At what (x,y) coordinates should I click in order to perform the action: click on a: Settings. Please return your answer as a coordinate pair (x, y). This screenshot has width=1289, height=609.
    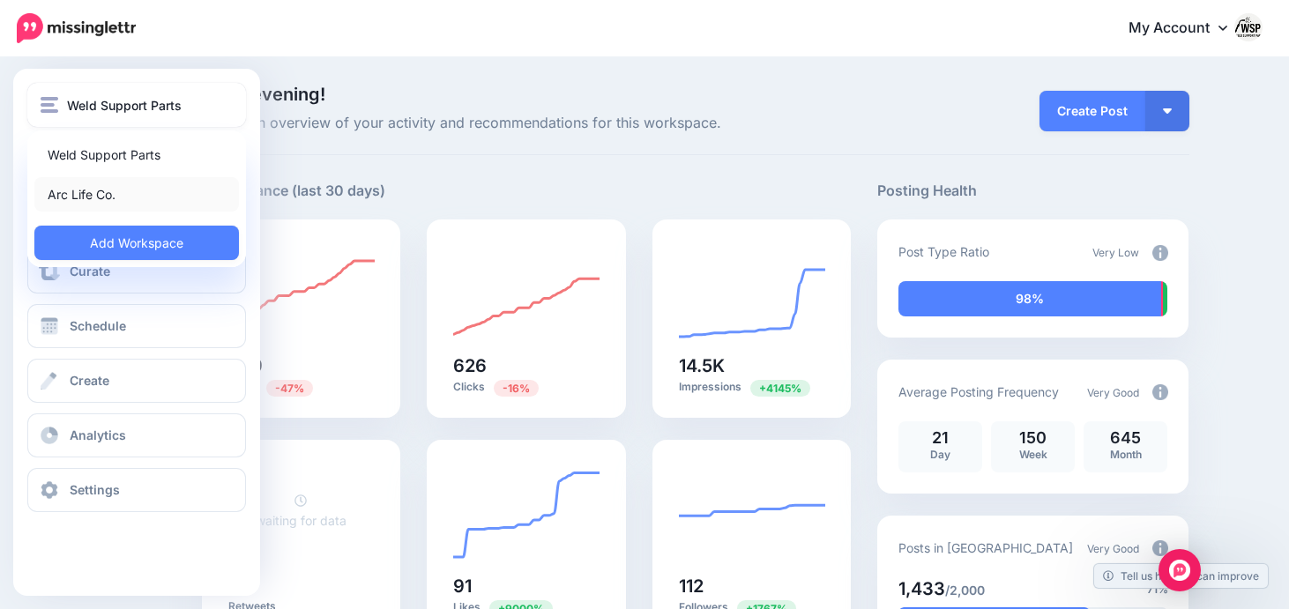
    Looking at the image, I should click on (137, 490).